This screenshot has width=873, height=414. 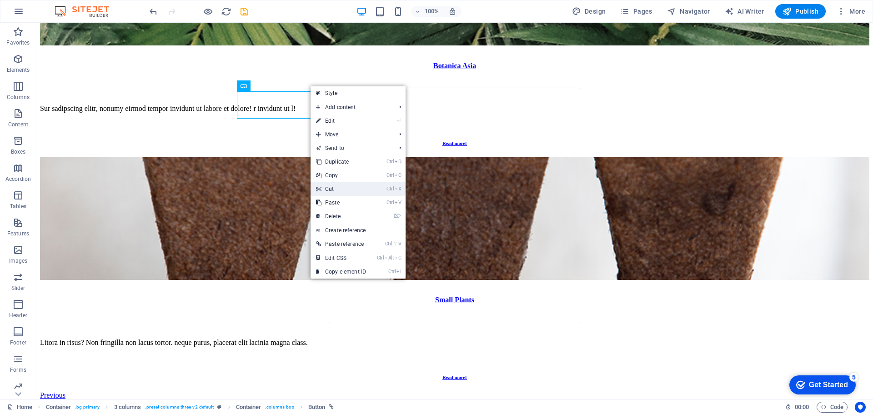 What do you see at coordinates (18, 261) in the screenshot?
I see `p: Images` at bounding box center [18, 261].